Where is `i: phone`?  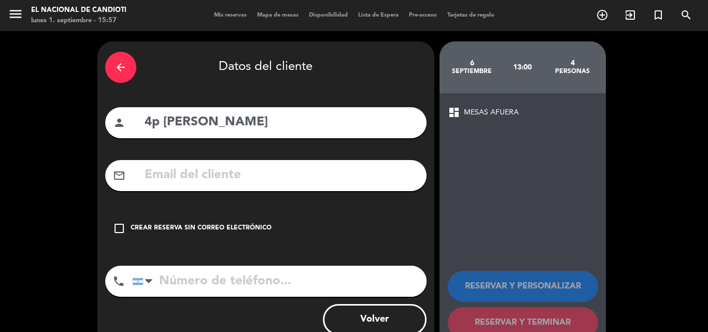 i: phone is located at coordinates (119, 281).